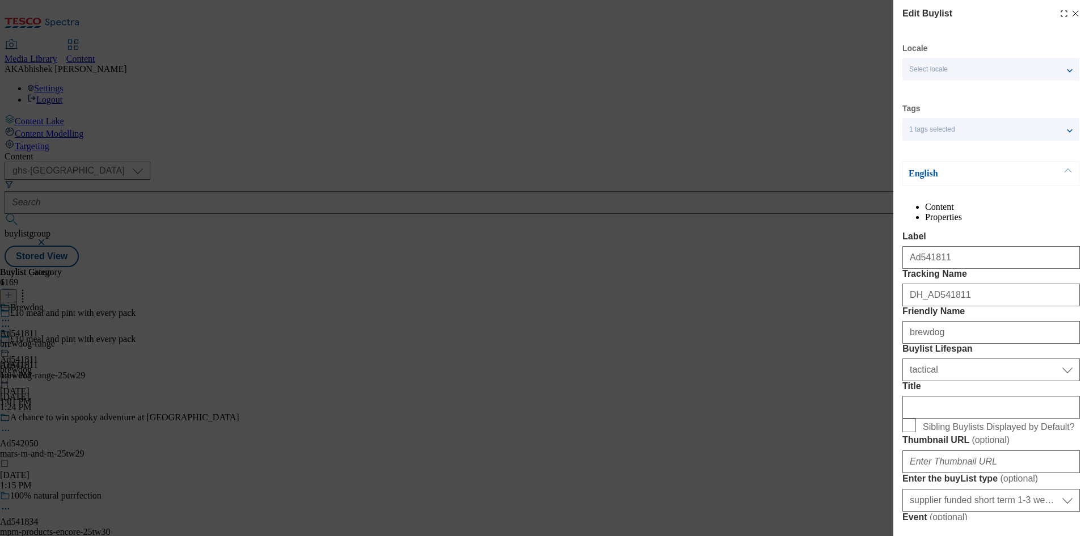 The image size is (1089, 536). Describe the element at coordinates (991, 311) in the screenshot. I see `label: Friendly Name` at that location.